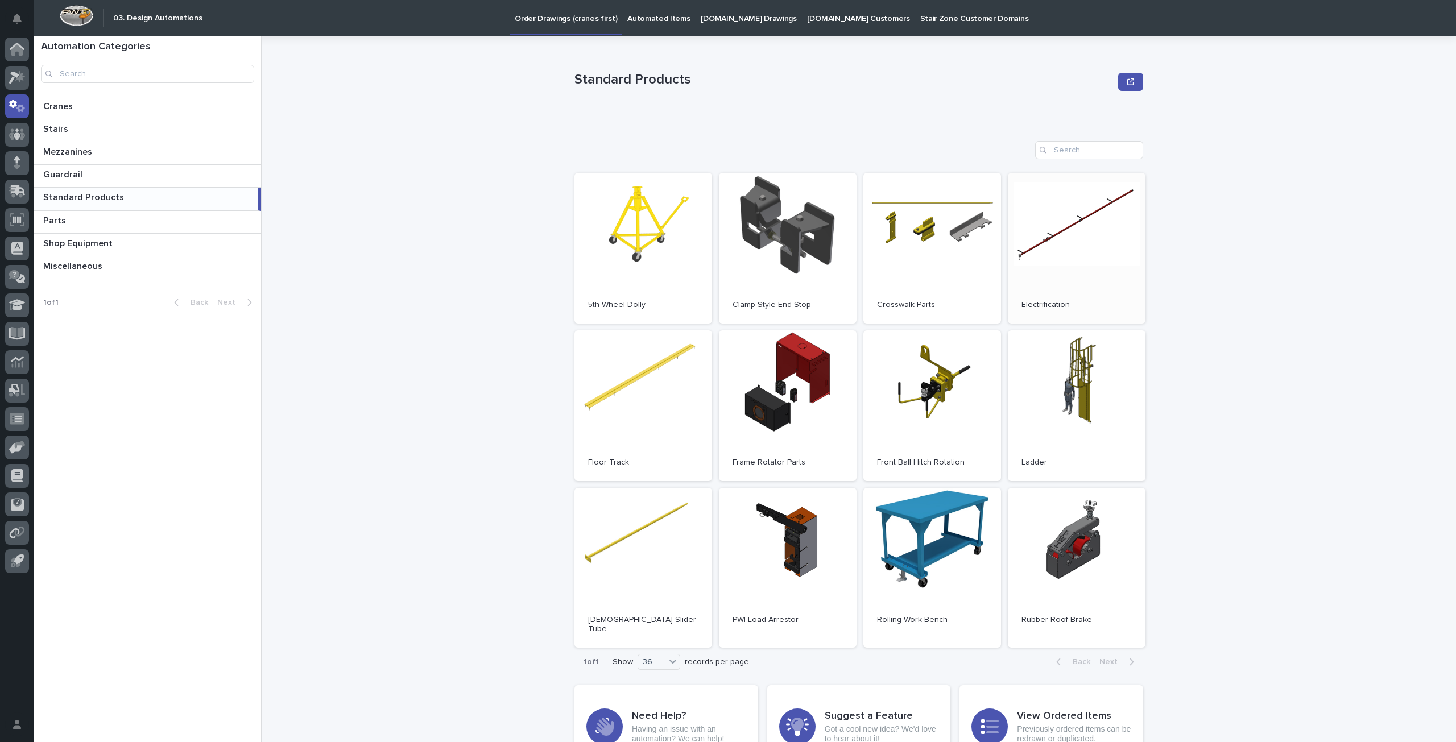  I want to click on h3: Need Help?, so click(689, 716).